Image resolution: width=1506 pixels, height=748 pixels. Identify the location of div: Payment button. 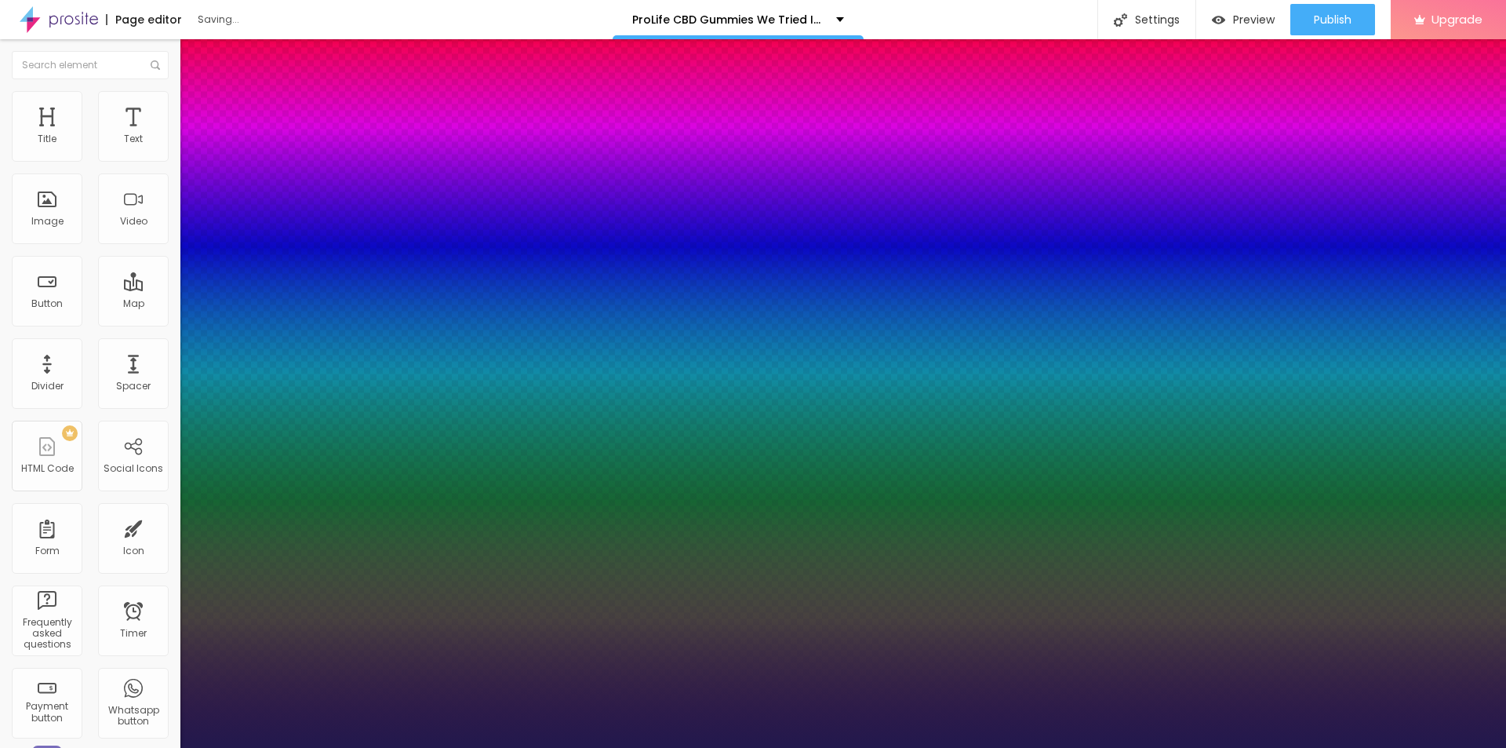
(46, 712).